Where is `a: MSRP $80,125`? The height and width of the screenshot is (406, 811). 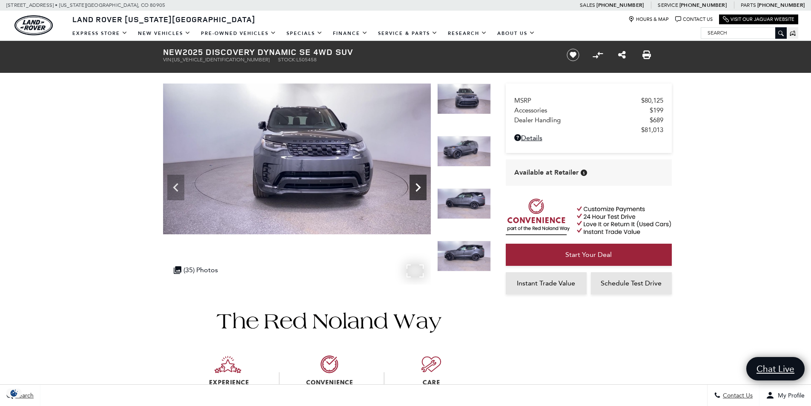 a: MSRP $80,125 is located at coordinates (589, 100).